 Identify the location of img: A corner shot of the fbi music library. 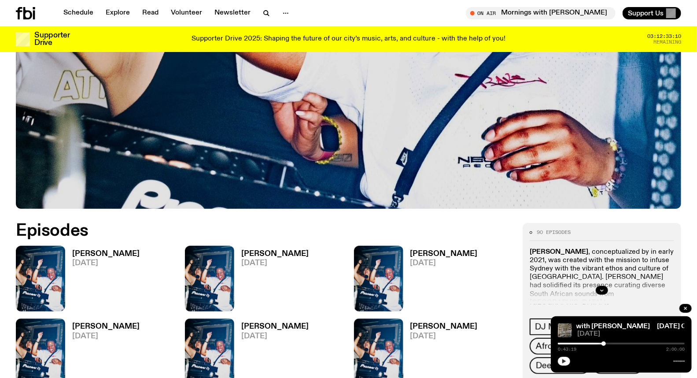
(565, 330).